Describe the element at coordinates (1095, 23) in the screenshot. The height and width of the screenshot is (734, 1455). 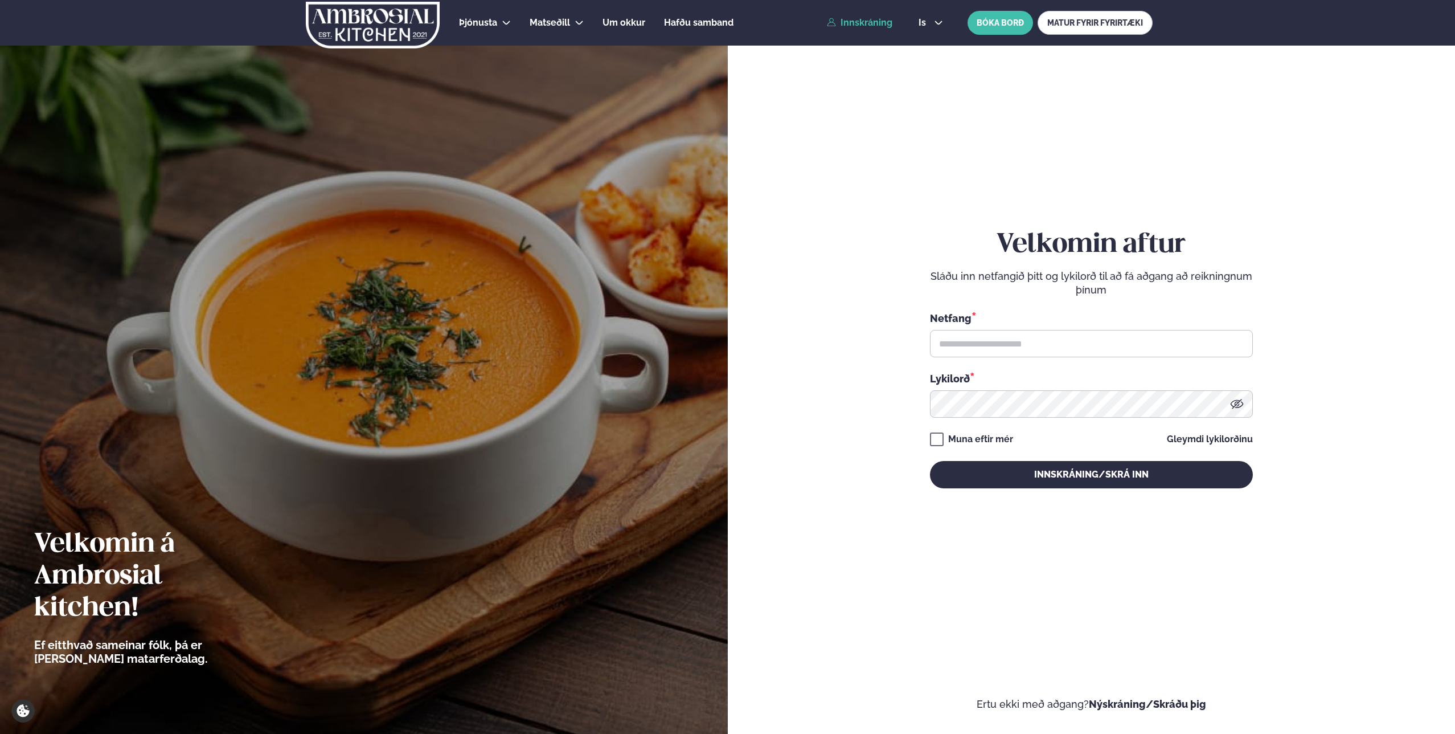
I see `a: MATUR FYRIR FYRIRTÆKI` at that location.